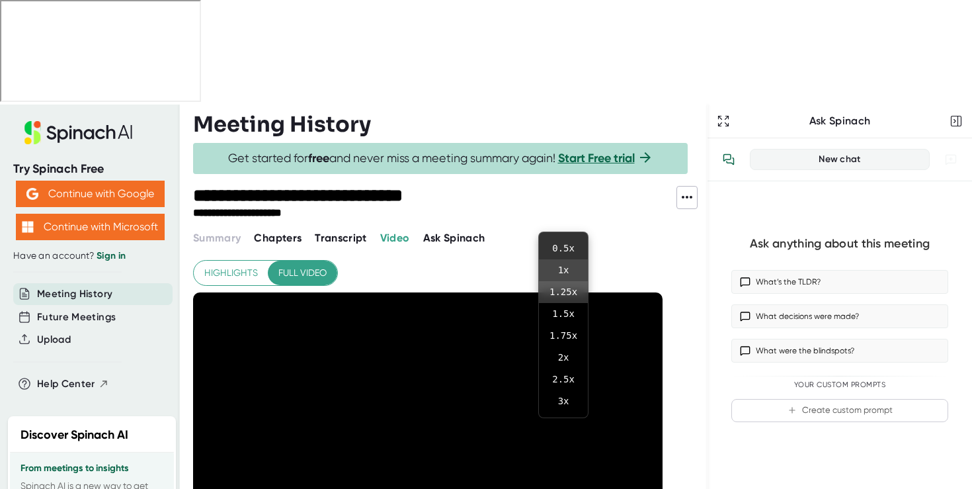  I want to click on li: 0.5 x, so click(563, 248).